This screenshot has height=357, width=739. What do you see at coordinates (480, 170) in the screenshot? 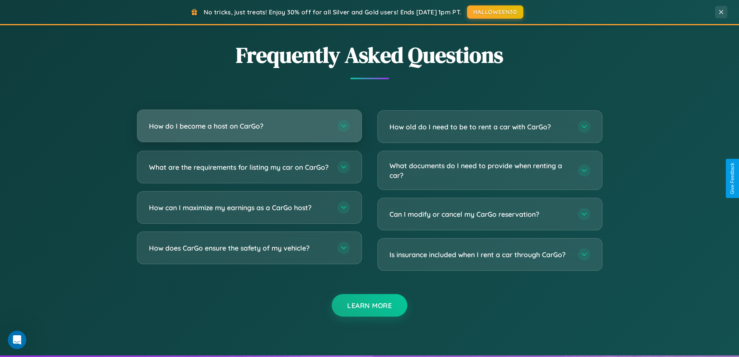
I see `h3: What documents do I need to provide when renting a car?` at bounding box center [480, 170].